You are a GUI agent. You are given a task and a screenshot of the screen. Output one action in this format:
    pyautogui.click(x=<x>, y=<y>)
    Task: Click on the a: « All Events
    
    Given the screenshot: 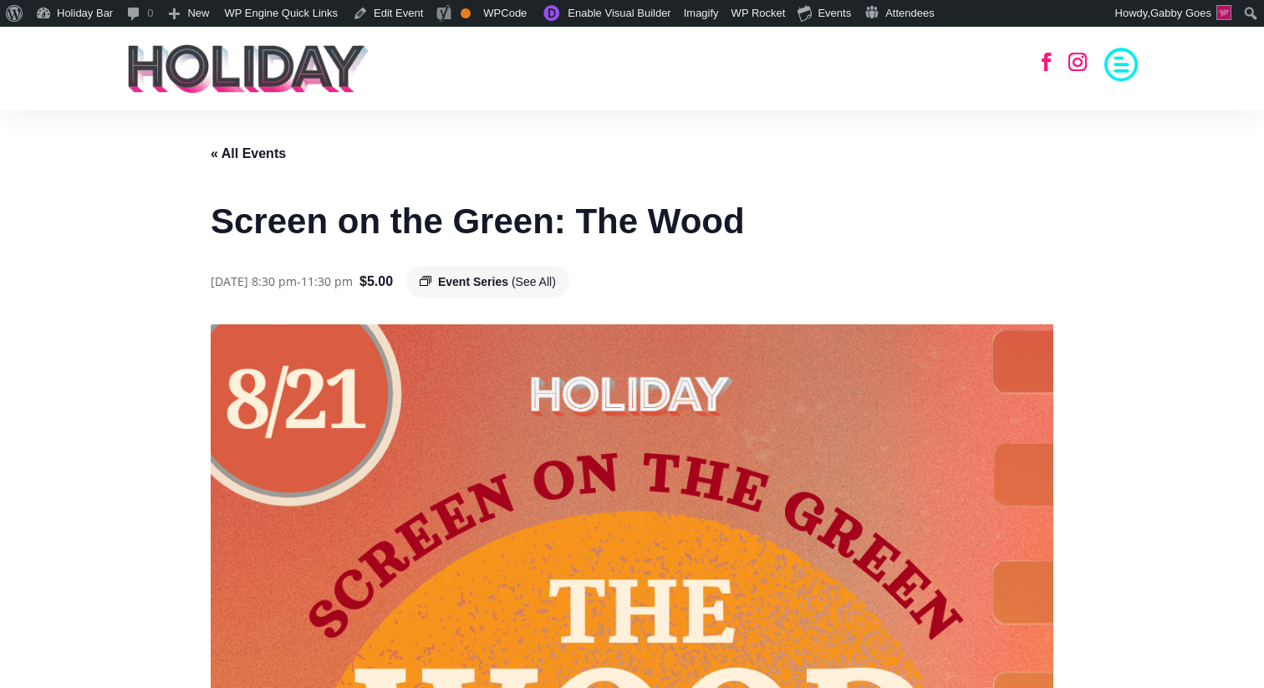 What is the action you would take?
    pyautogui.click(x=248, y=153)
    